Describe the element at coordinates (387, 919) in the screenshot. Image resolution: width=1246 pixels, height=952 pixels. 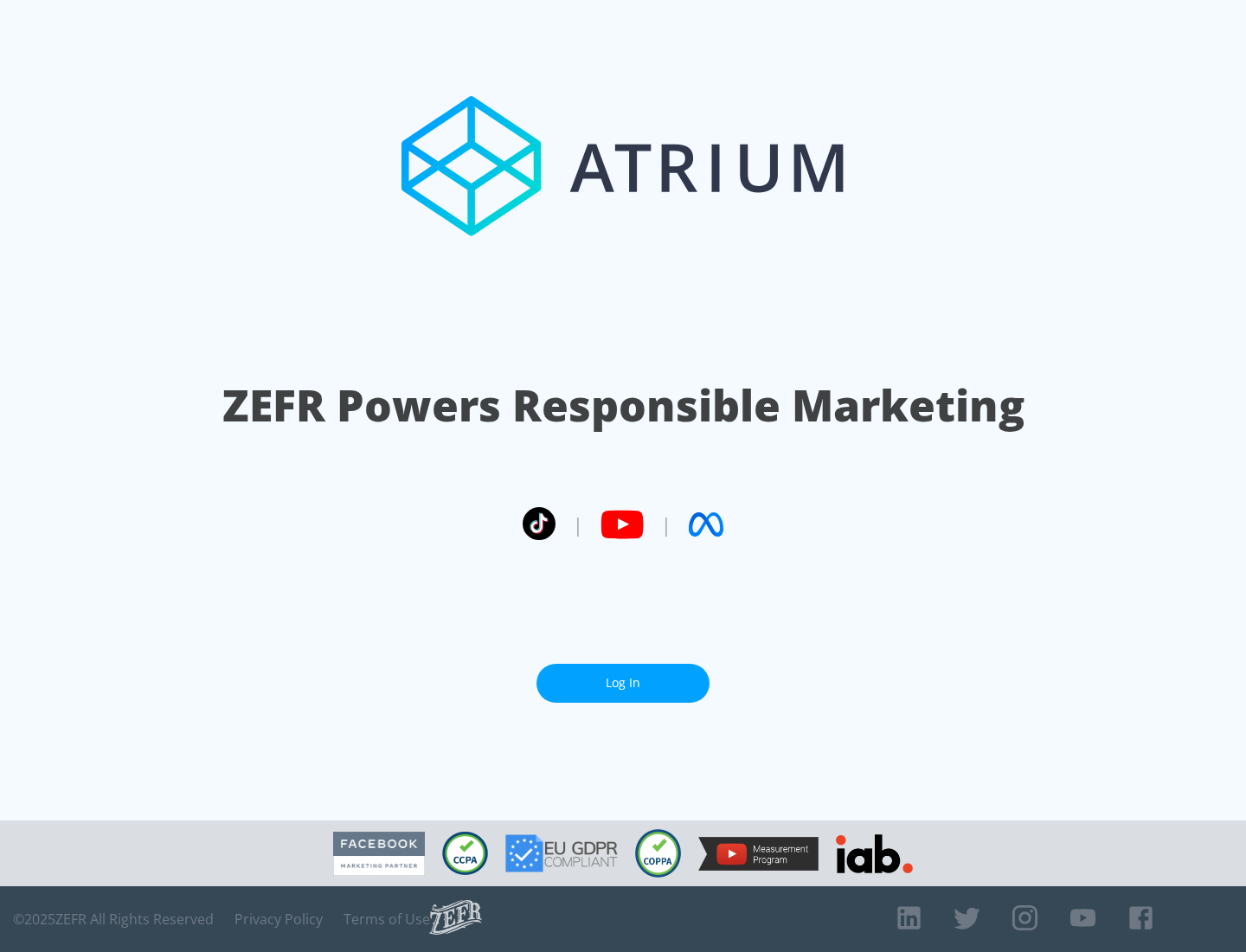
I see `a: Terms of Use` at that location.